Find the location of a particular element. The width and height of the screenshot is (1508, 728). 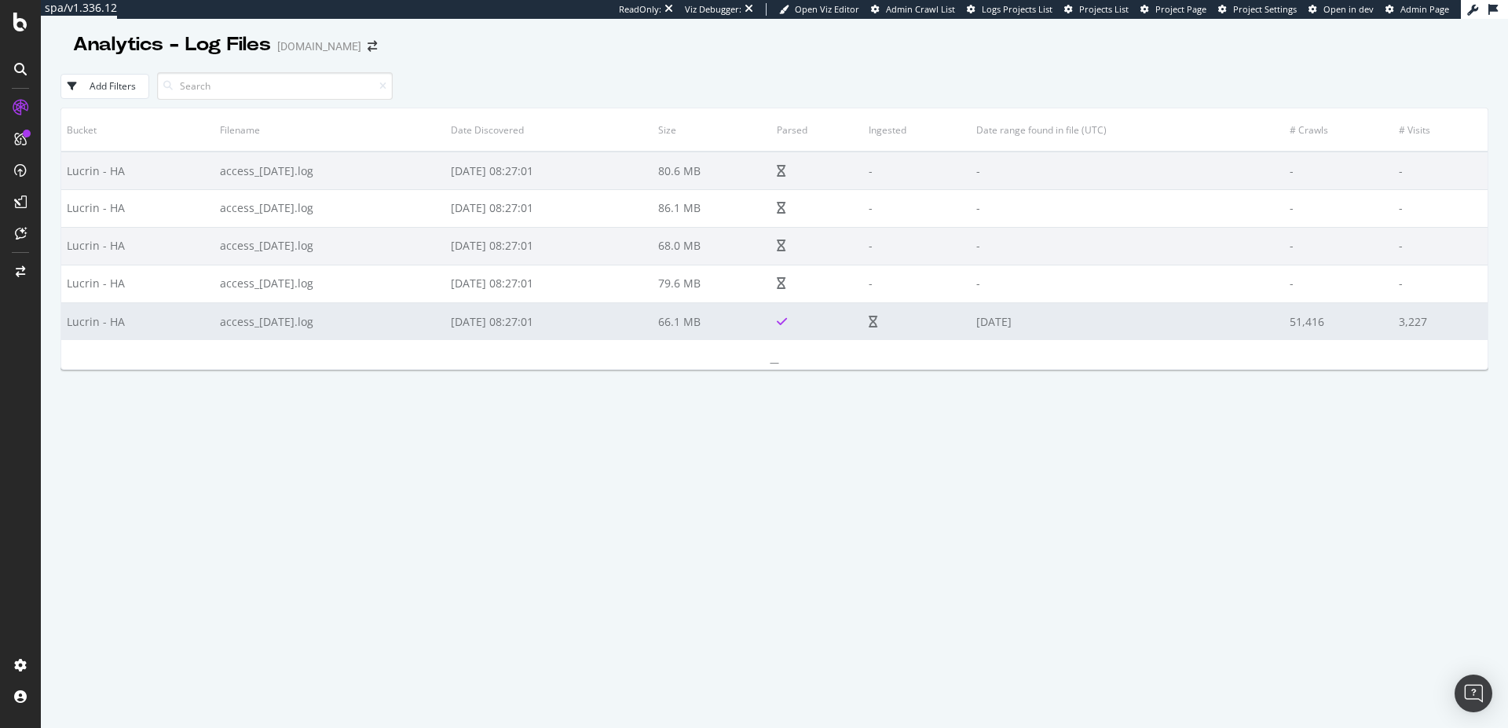

th: Date Discovered is located at coordinates (549, 130).